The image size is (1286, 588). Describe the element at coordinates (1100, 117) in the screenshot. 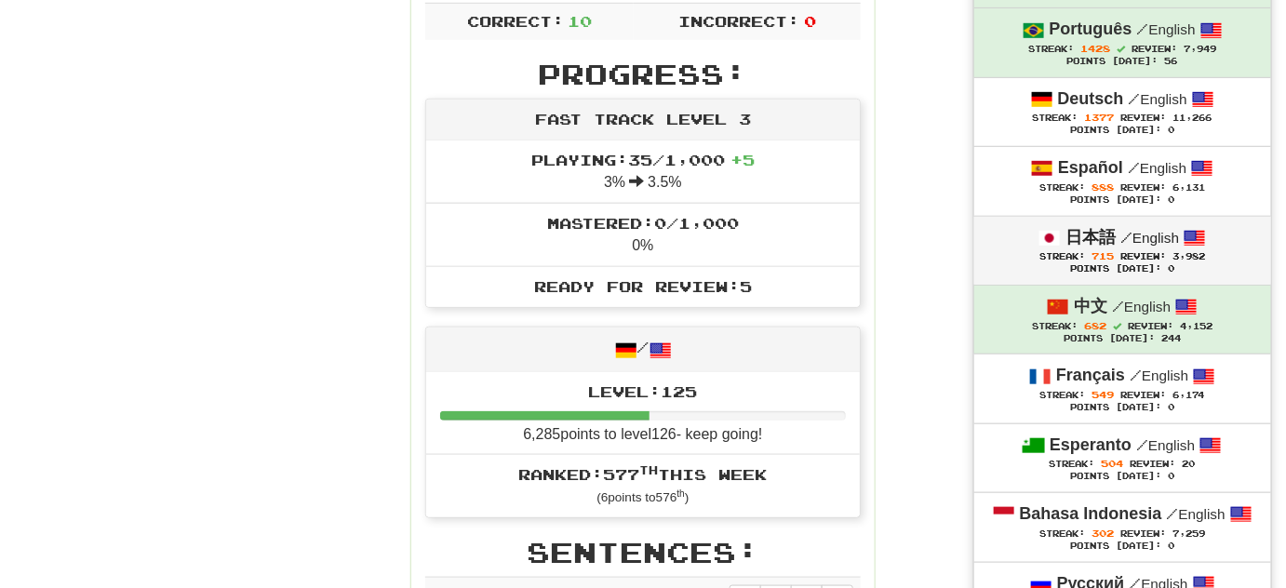

I see `span: 1377` at that location.